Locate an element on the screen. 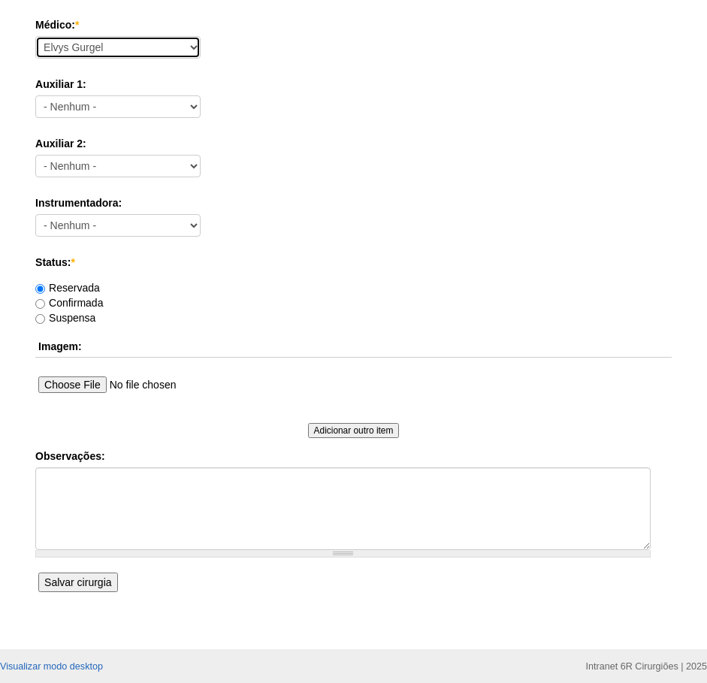  input: Confirmada is located at coordinates (40, 303).